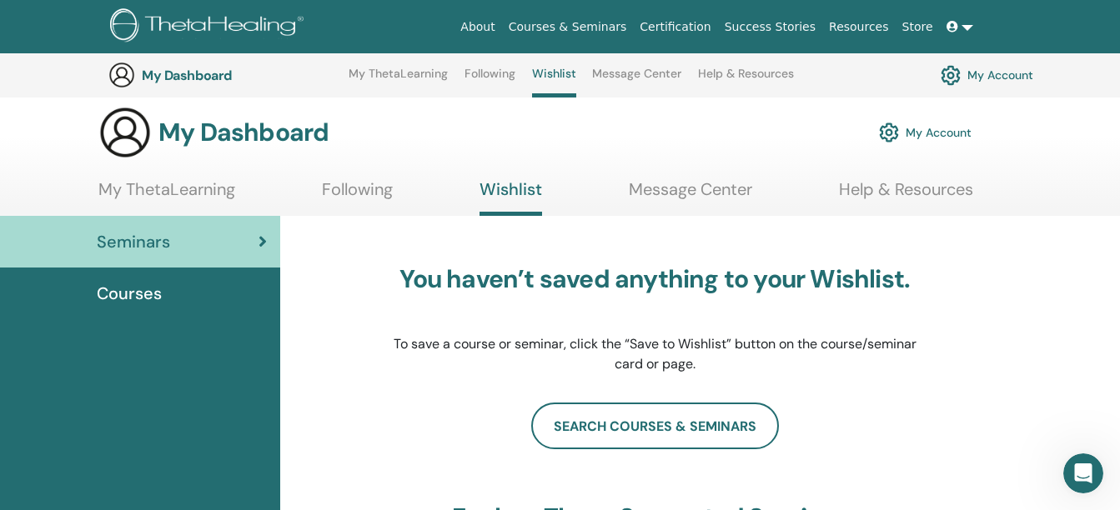  Describe the element at coordinates (133, 242) in the screenshot. I see `span: Seminars` at that location.